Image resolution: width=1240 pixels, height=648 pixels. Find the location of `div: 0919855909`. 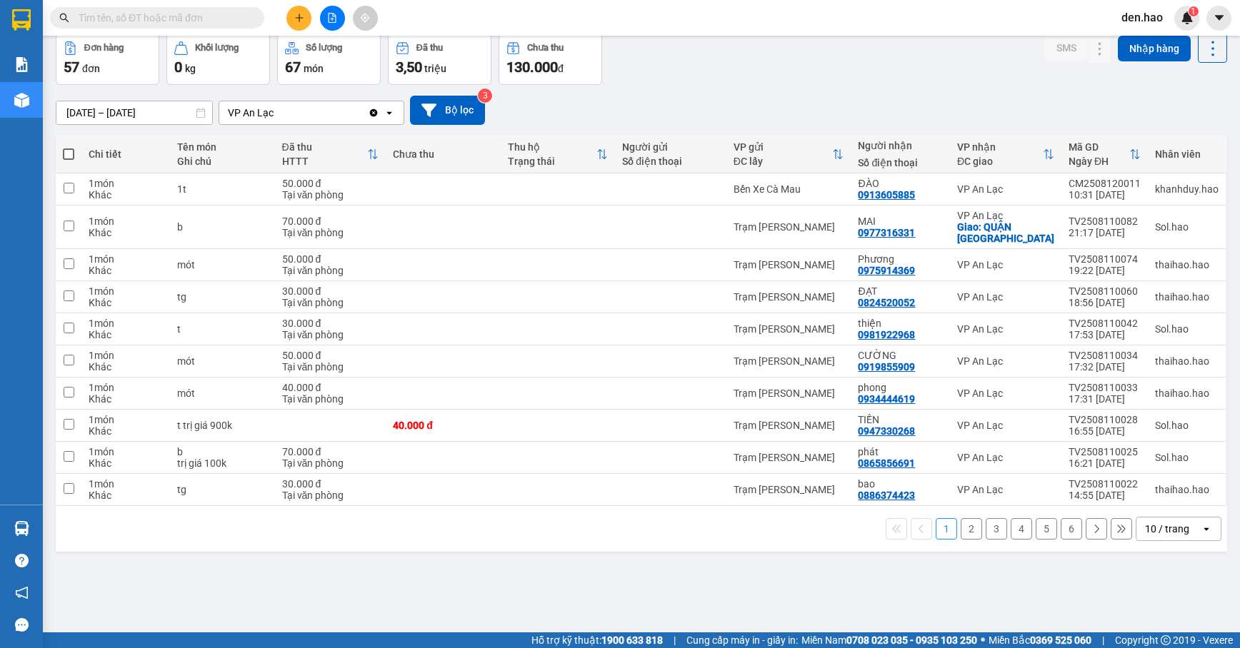

div: 0919855909 is located at coordinates (886, 367).